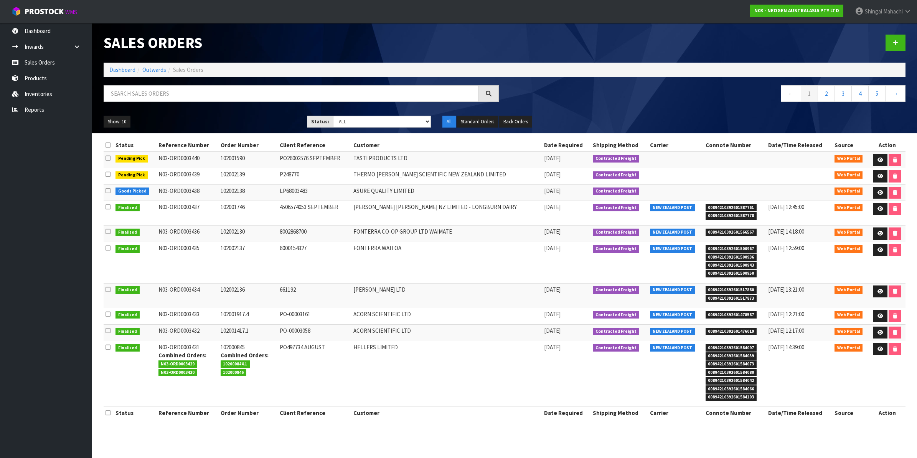  What do you see at coordinates (732, 331) in the screenshot?
I see `span: 00894210392601476019` at bounding box center [732, 331].